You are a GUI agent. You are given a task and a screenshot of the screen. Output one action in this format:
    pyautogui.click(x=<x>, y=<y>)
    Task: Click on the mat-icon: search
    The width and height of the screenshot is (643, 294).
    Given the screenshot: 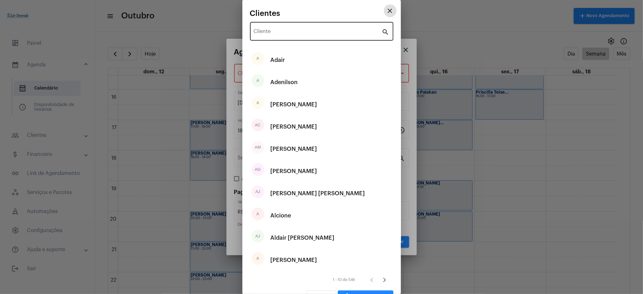 What is the action you would take?
    pyautogui.click(x=386, y=32)
    